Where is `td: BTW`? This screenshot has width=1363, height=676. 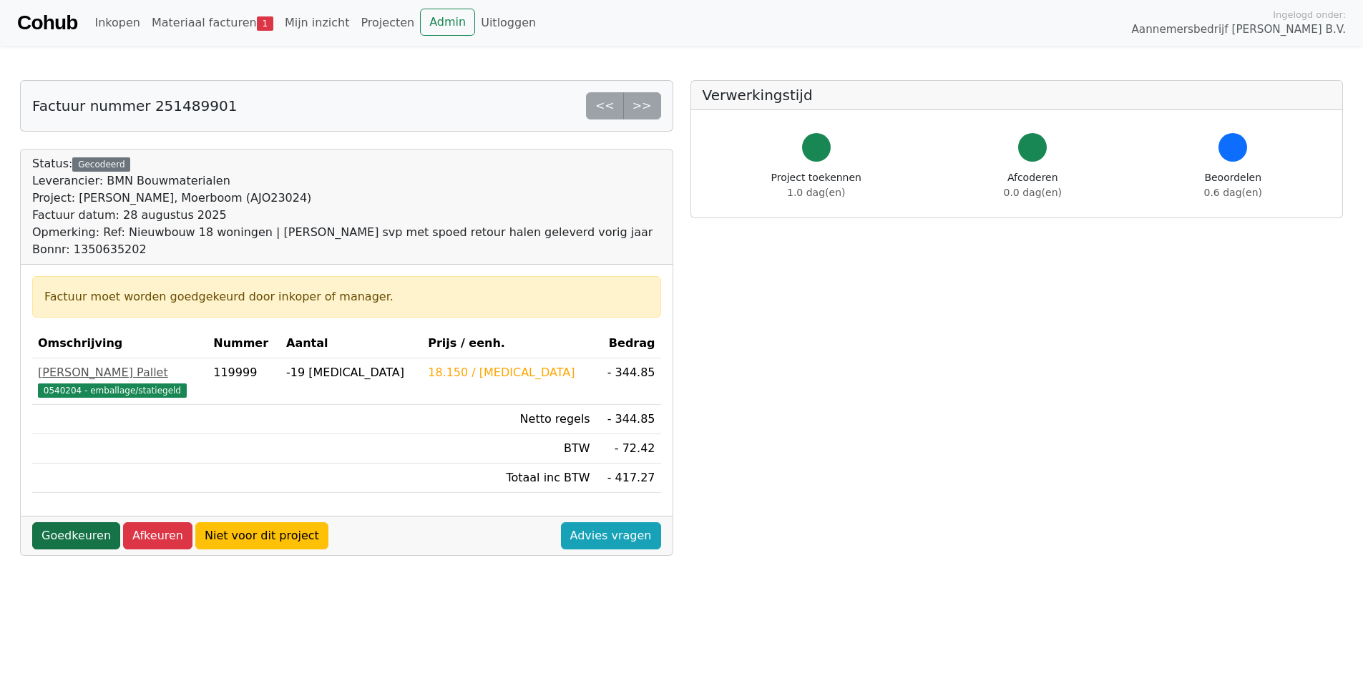
td: BTW is located at coordinates (509, 449).